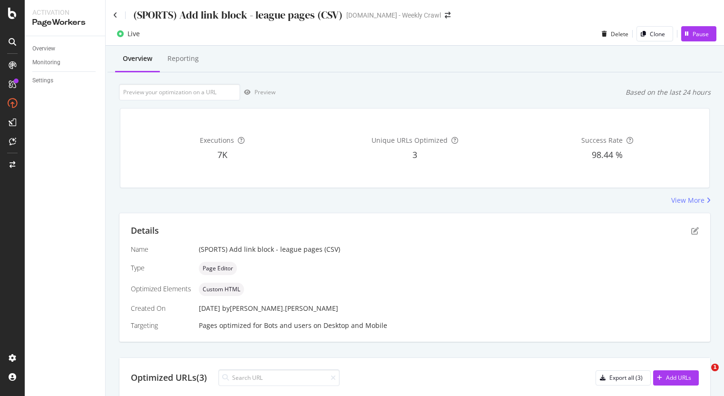  I want to click on div: Export all (3), so click(626, 377).